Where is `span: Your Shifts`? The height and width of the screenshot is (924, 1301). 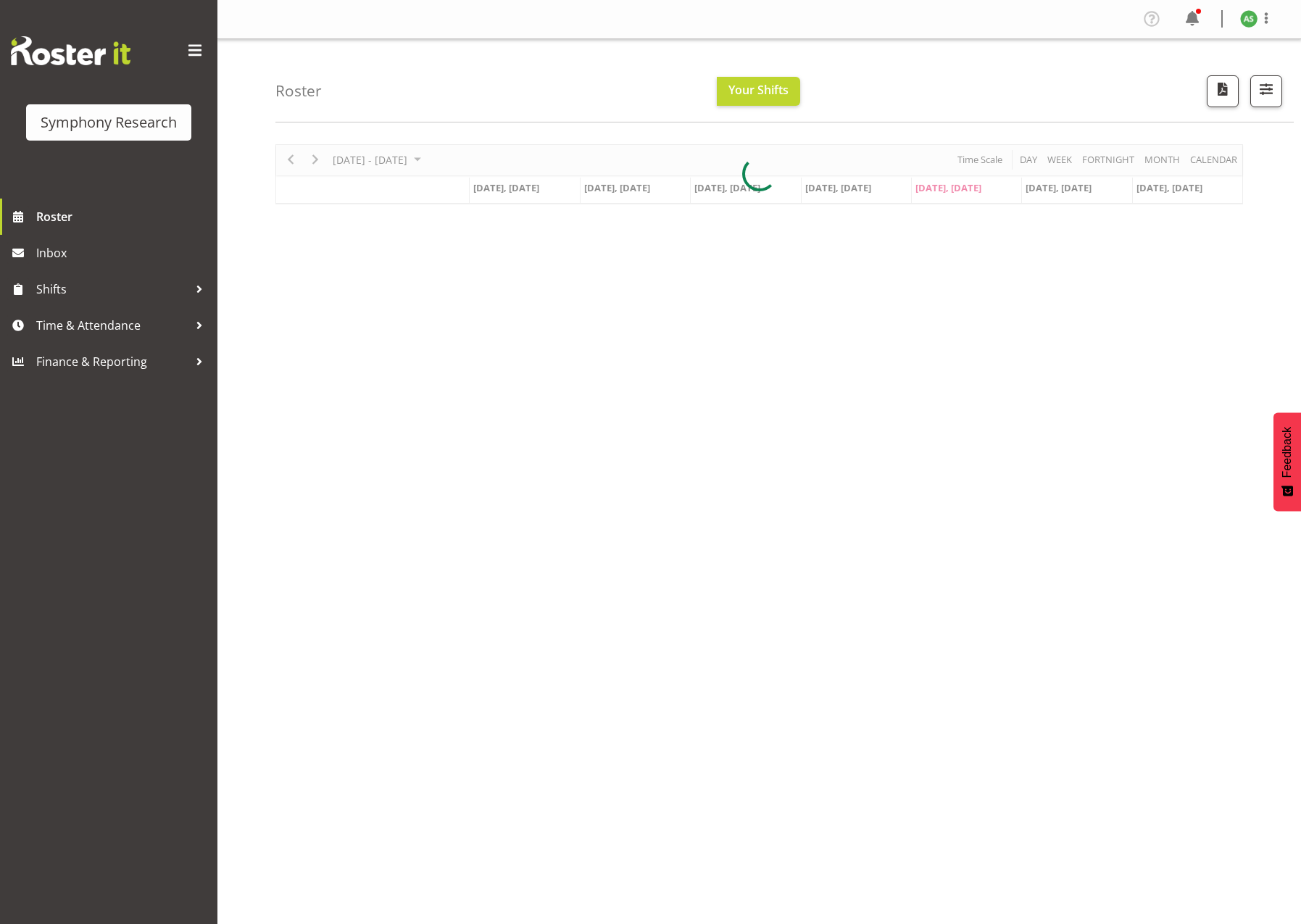
span: Your Shifts is located at coordinates (758, 90).